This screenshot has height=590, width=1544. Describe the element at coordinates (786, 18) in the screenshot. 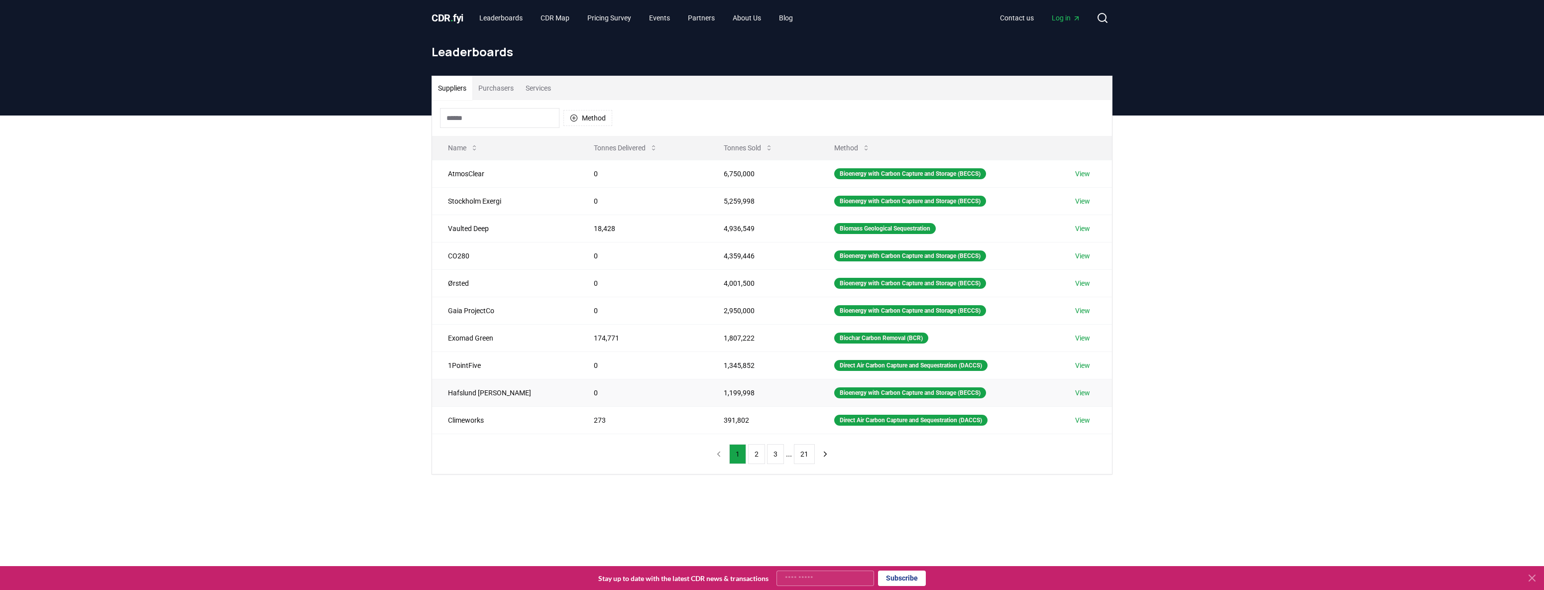

I see `a: Blog` at that location.